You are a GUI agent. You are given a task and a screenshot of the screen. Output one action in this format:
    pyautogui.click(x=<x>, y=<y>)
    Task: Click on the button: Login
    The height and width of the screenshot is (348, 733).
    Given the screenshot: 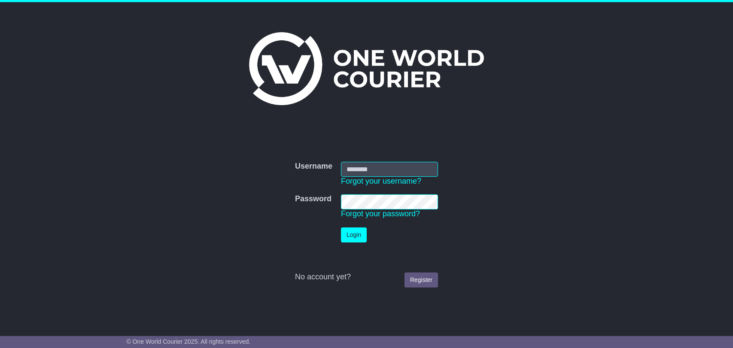 What is the action you would take?
    pyautogui.click(x=354, y=235)
    